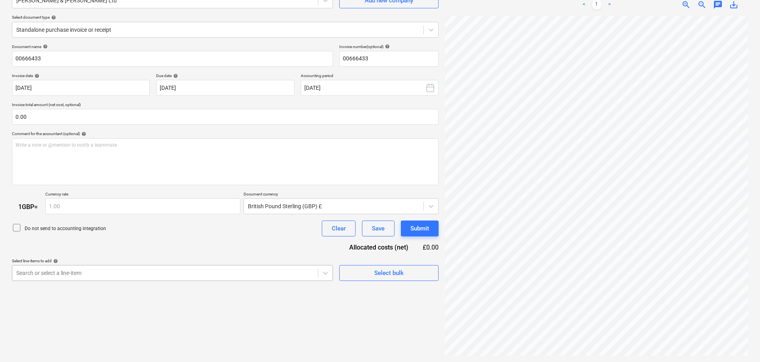 The height and width of the screenshot is (362, 760). What do you see at coordinates (172, 59) in the screenshot?
I see `input: Document name` at bounding box center [172, 59].